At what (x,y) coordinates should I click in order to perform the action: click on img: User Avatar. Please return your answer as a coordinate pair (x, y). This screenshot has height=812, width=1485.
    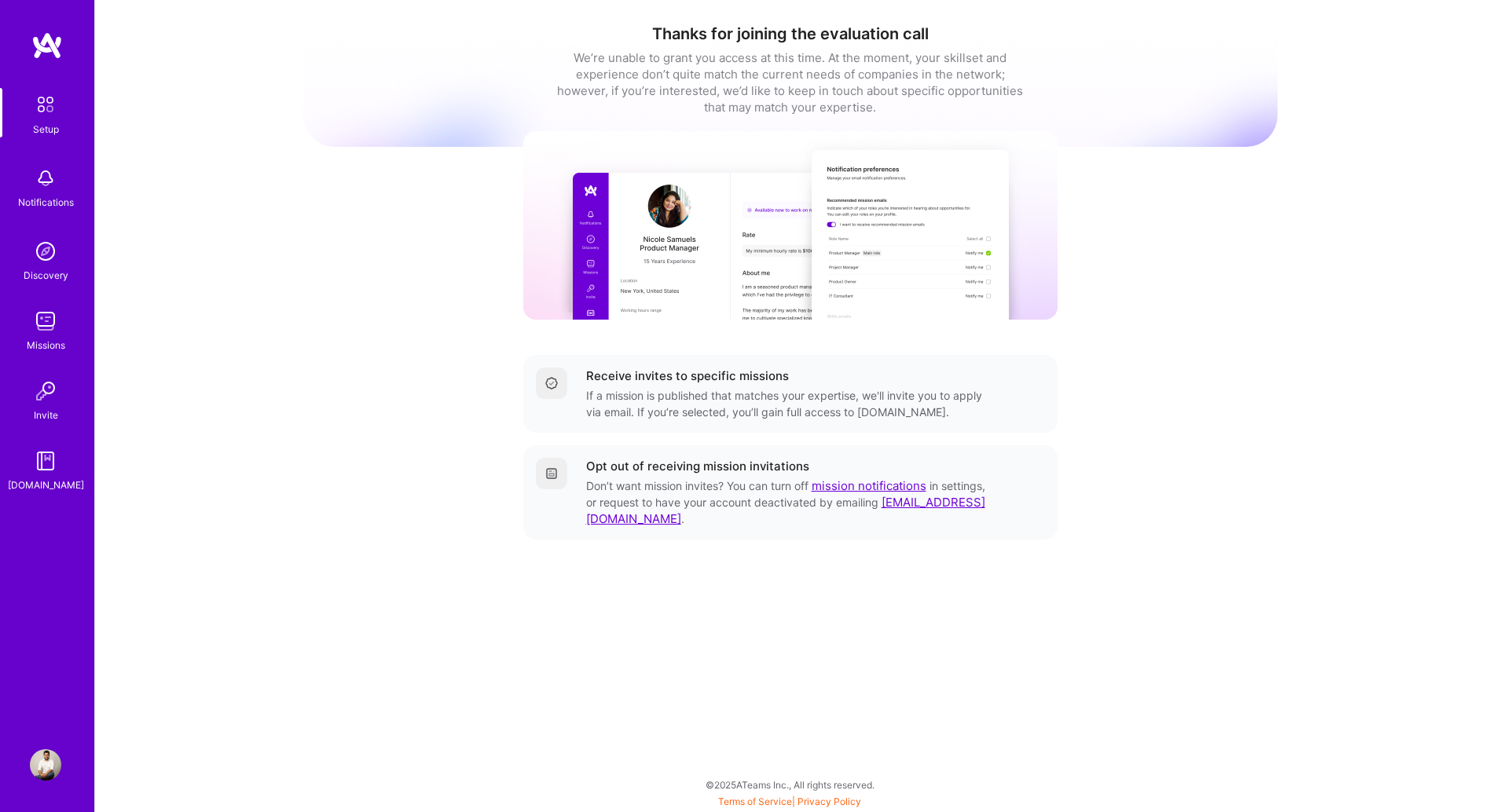
    Looking at the image, I should click on (46, 766).